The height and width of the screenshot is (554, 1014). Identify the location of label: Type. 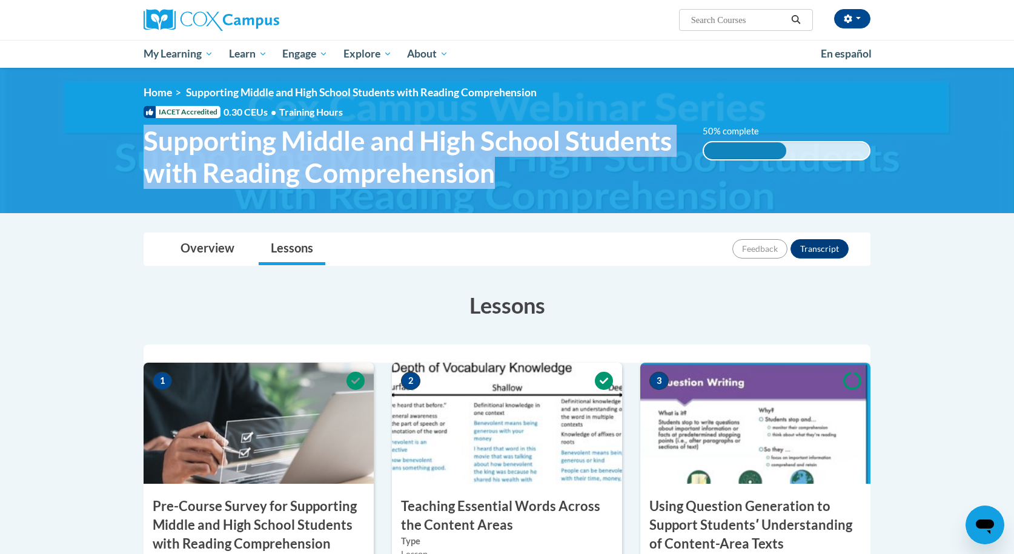
(507, 542).